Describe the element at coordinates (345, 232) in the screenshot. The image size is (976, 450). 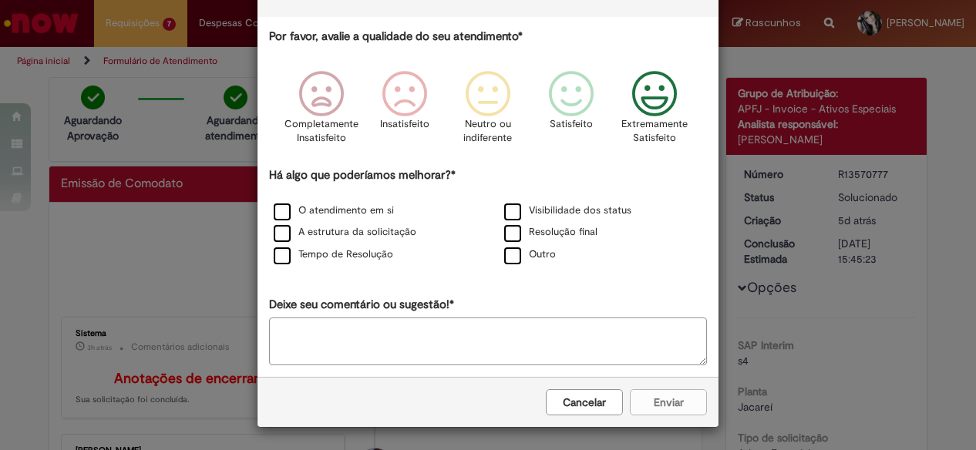
I see `label: A estrutura da solicitação` at that location.